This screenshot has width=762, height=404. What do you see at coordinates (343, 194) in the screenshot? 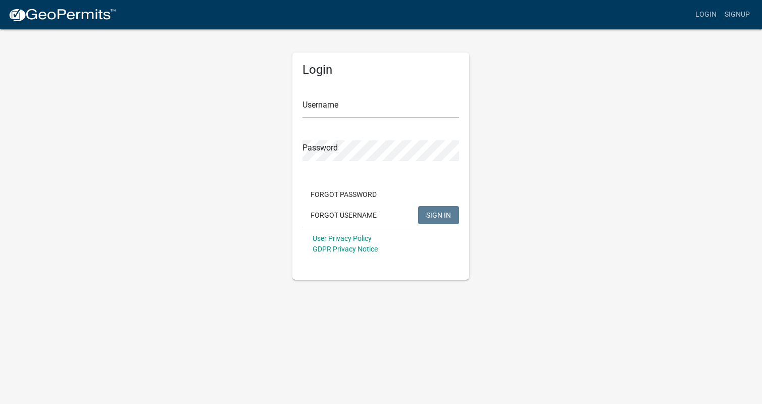
I see `button: Forgot Password` at bounding box center [343, 194].